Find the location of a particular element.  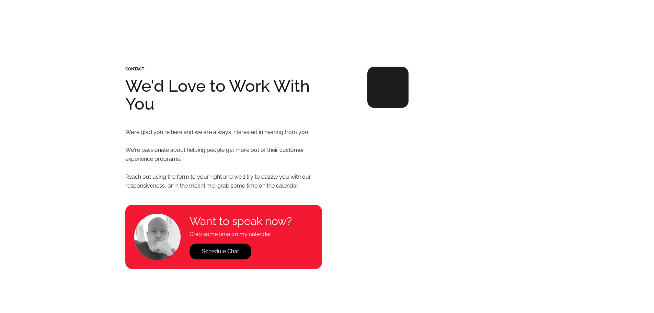

h1: We'd Love to Work With You is located at coordinates (224, 95).